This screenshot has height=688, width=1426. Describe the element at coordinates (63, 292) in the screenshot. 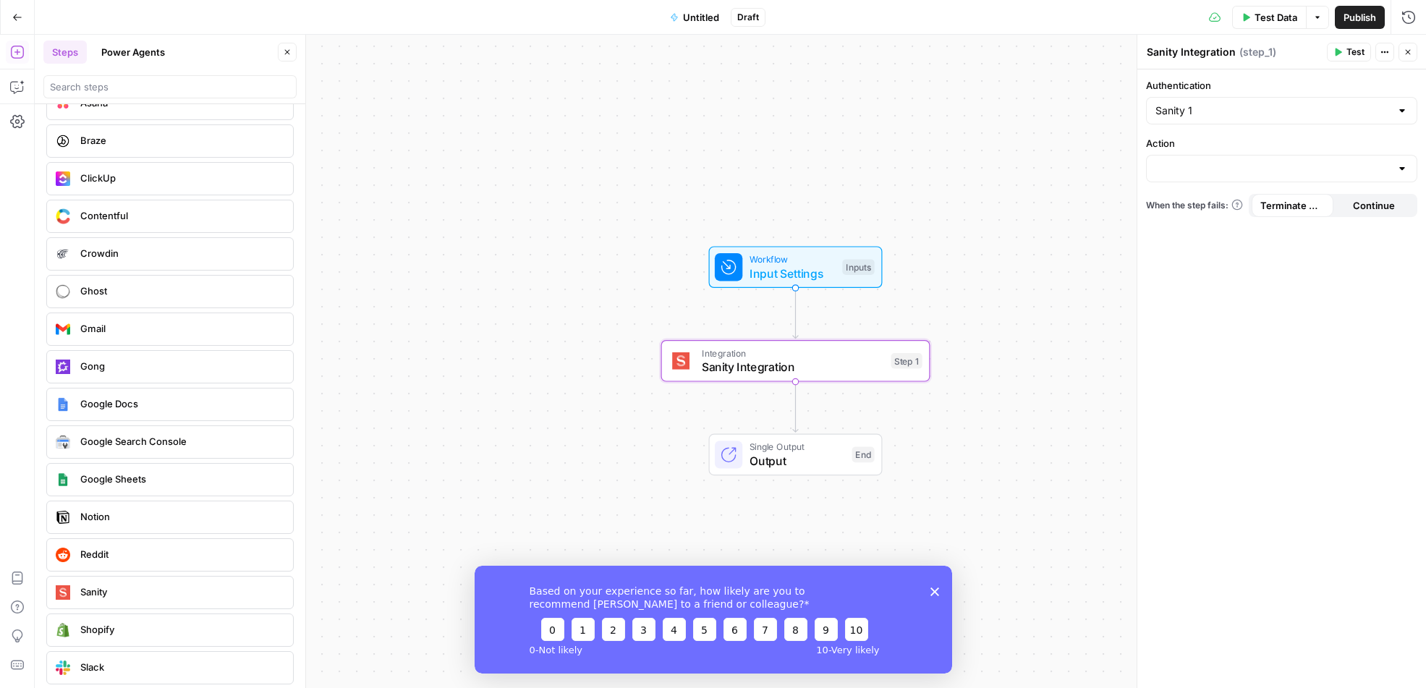

I see `img: ghost-logo-orb.png` at that location.